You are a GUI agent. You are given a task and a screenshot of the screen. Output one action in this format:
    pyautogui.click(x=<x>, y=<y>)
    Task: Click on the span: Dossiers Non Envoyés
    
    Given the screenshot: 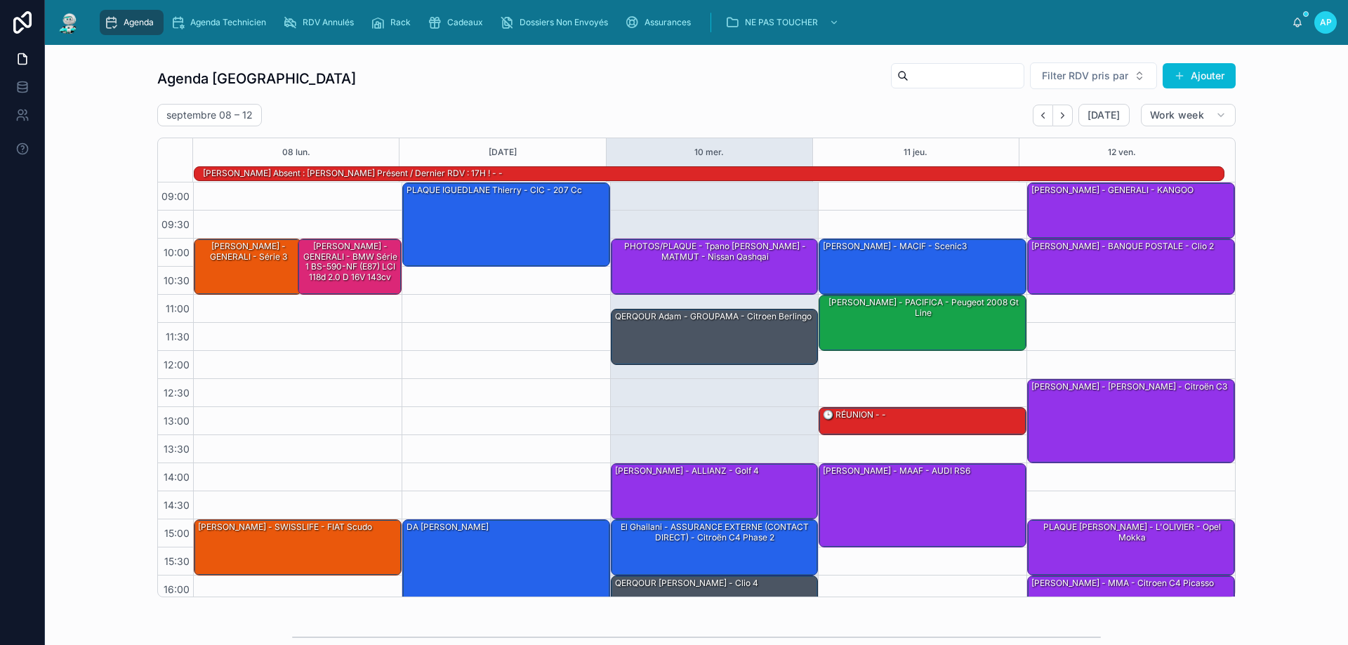 What is the action you would take?
    pyautogui.click(x=564, y=22)
    